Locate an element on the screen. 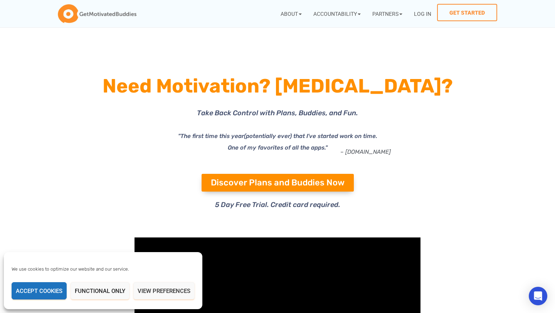 The height and width of the screenshot is (313, 555). div: Open Intercom Messenger is located at coordinates (538, 296).